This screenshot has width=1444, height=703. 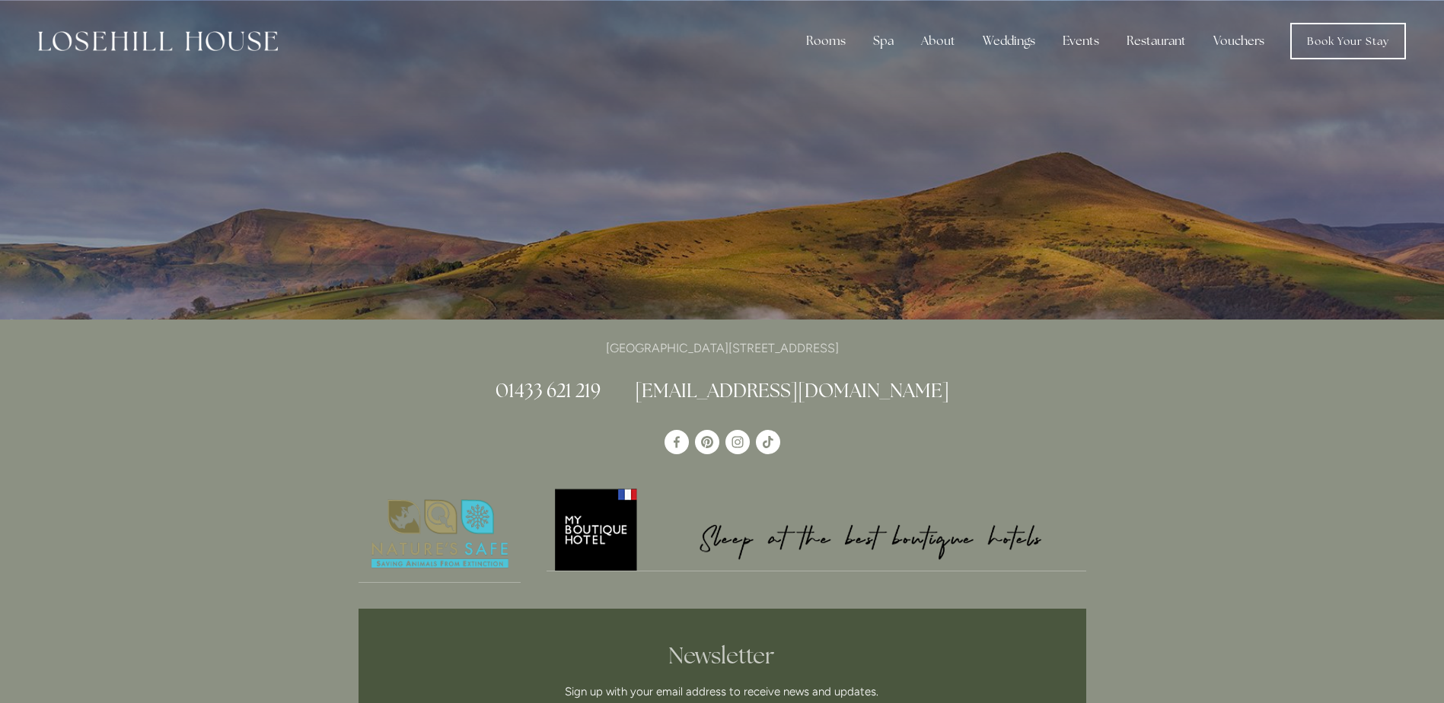 I want to click on img: Losehill House, so click(x=158, y=41).